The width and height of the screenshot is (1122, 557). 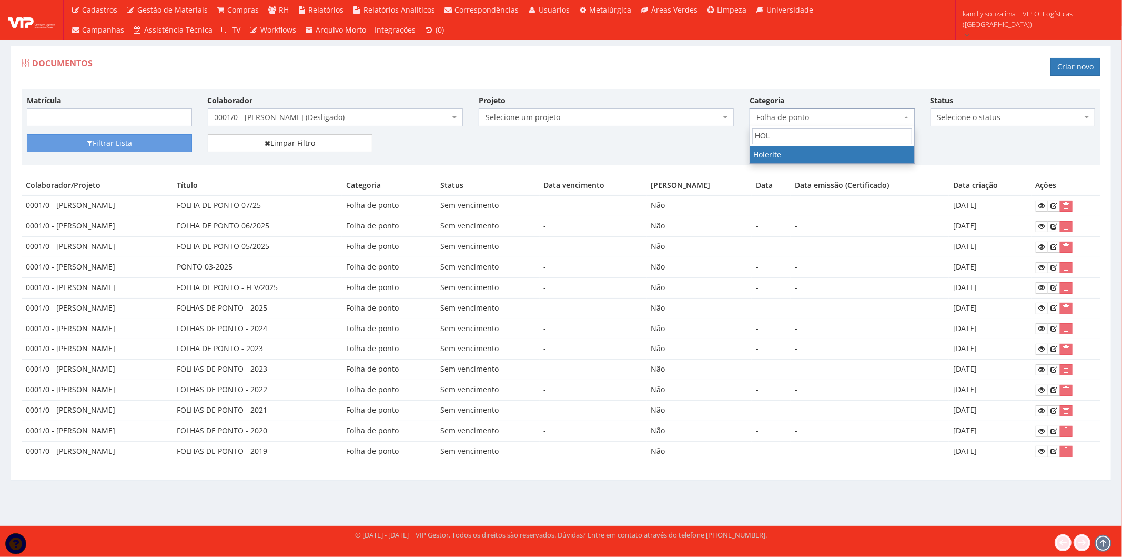 I want to click on span: Usuários, so click(x=554, y=9).